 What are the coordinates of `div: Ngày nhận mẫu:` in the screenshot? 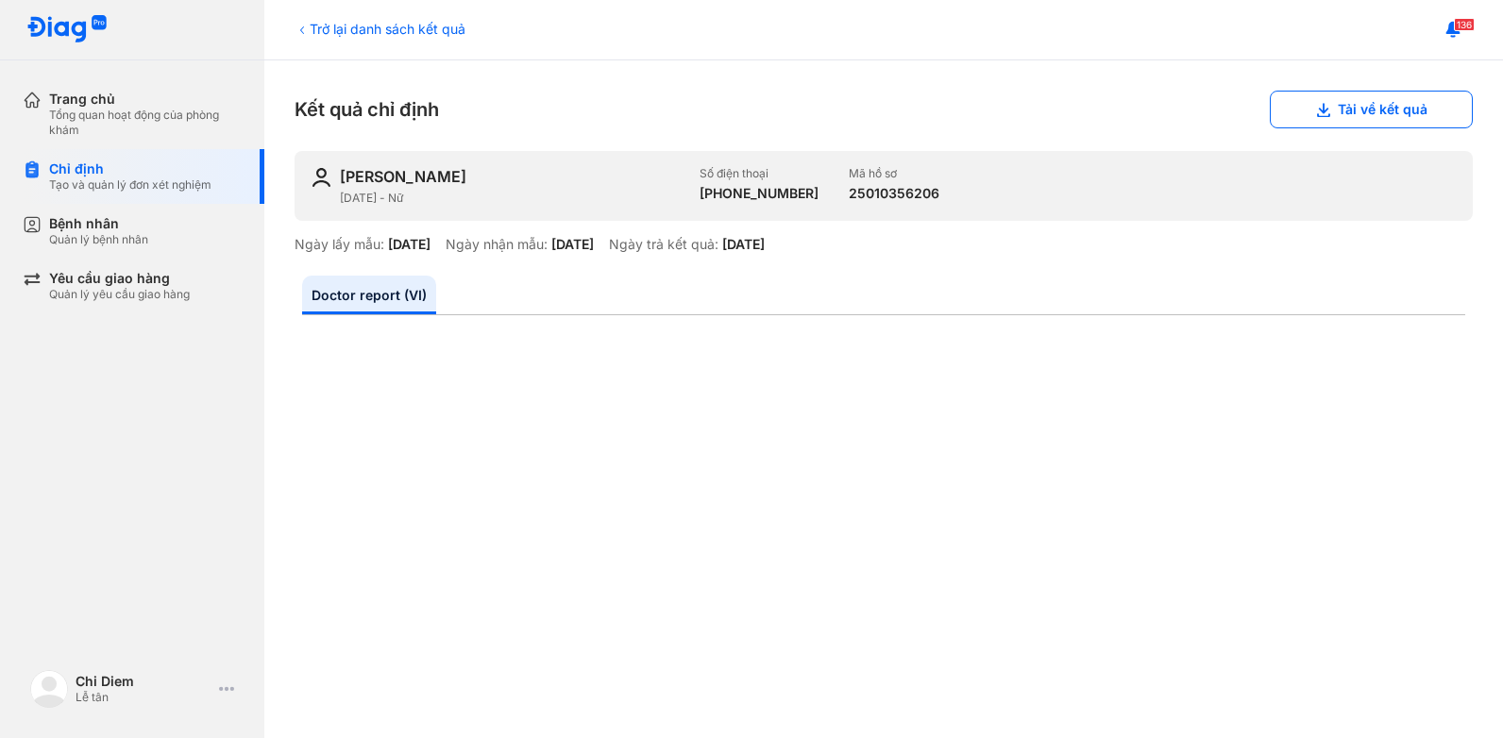 It's located at (497, 244).